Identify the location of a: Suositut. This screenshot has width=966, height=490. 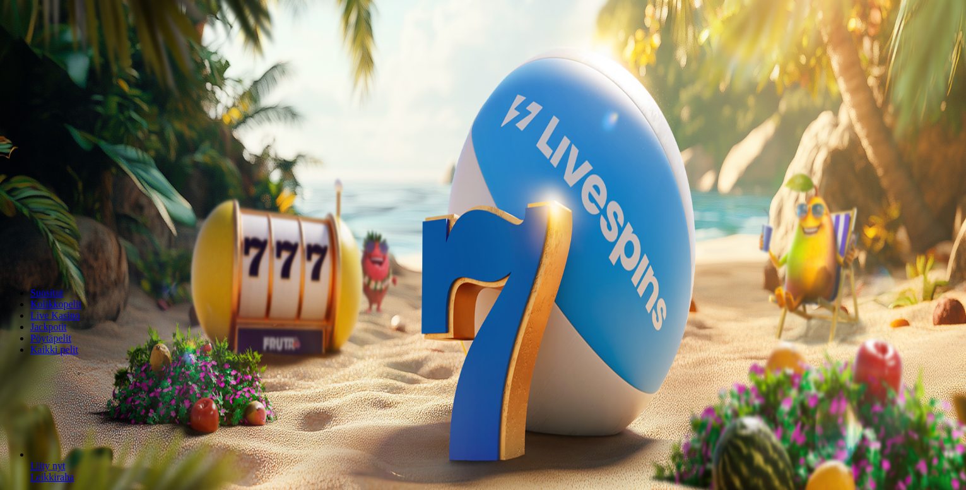
(47, 292).